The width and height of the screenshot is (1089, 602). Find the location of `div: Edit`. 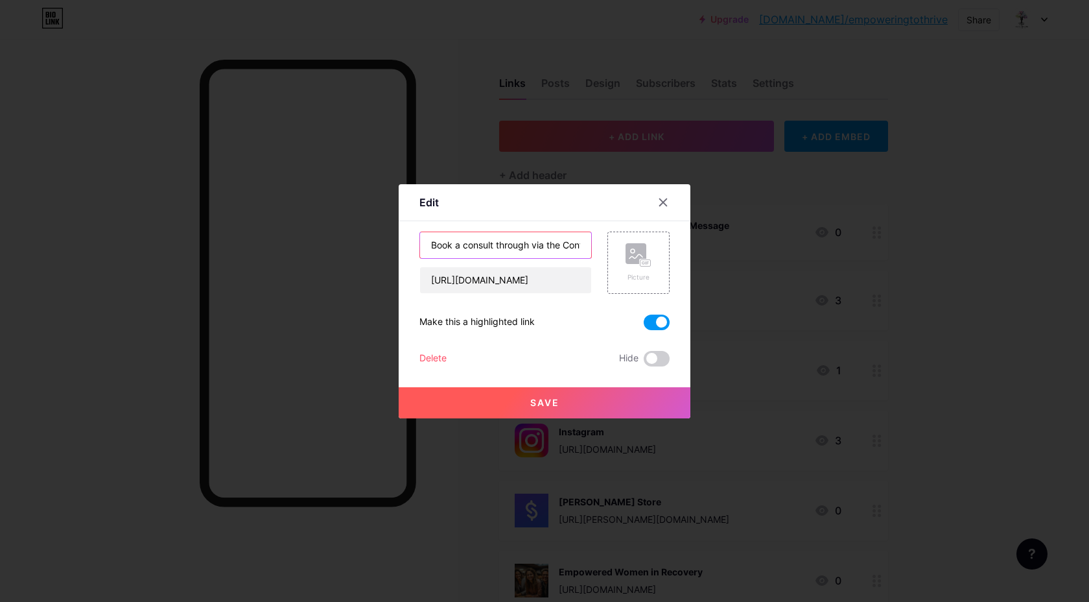

div: Edit is located at coordinates (429, 202).